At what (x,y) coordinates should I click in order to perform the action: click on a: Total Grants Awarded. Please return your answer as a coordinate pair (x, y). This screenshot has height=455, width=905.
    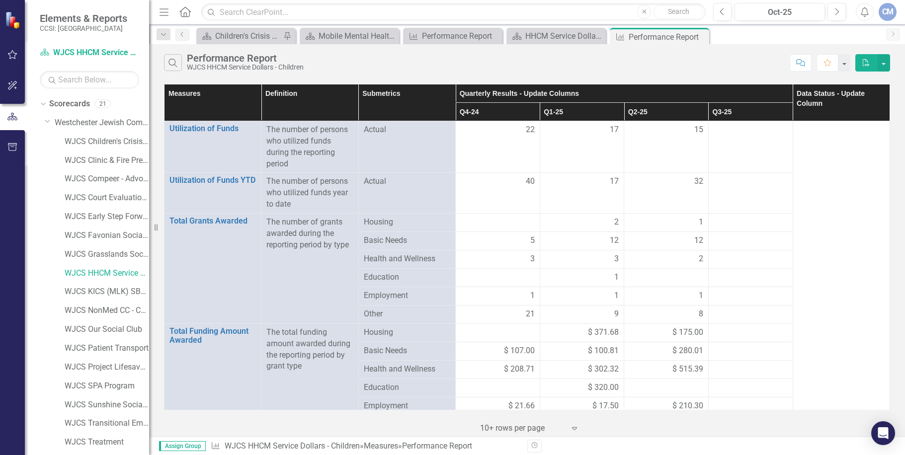
    Looking at the image, I should click on (213, 221).